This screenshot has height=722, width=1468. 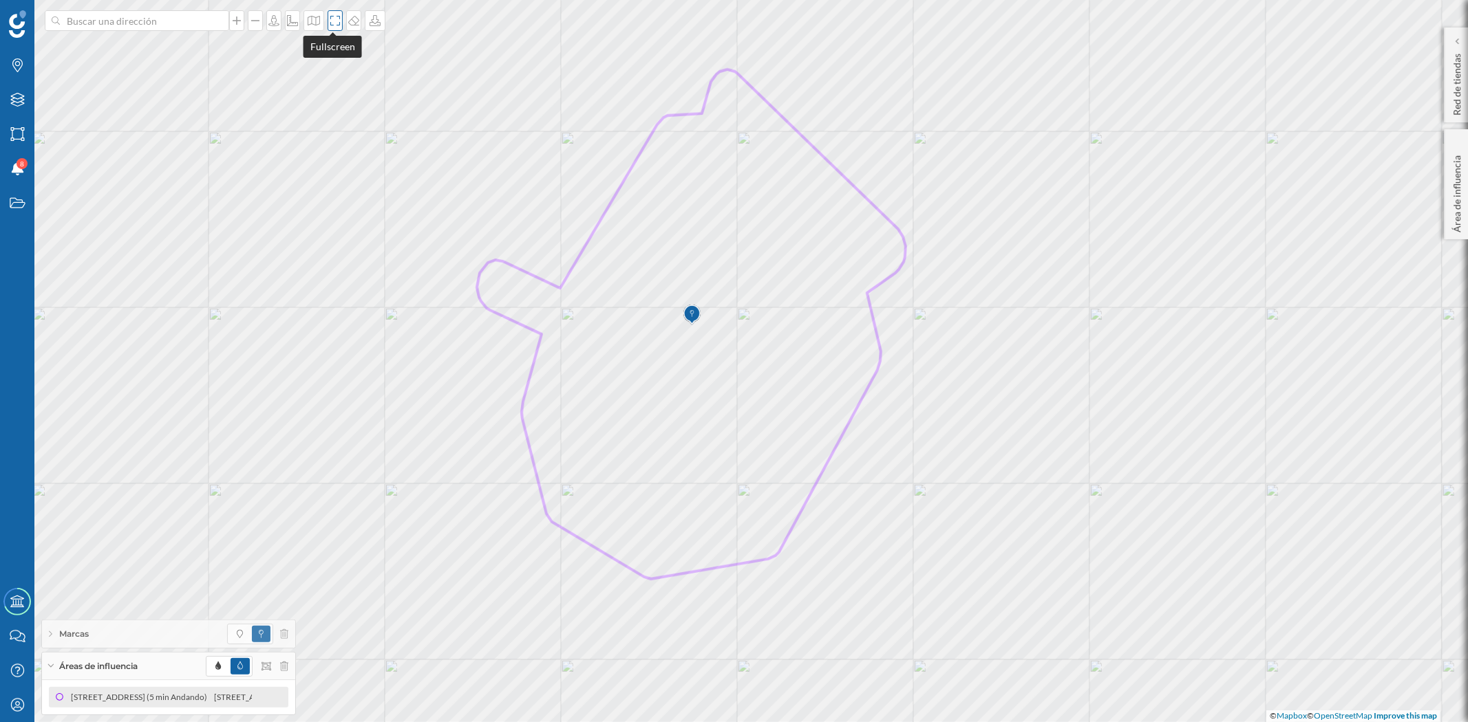 What do you see at coordinates (1342, 716) in the screenshot?
I see `a: OpenStreetMap` at bounding box center [1342, 716].